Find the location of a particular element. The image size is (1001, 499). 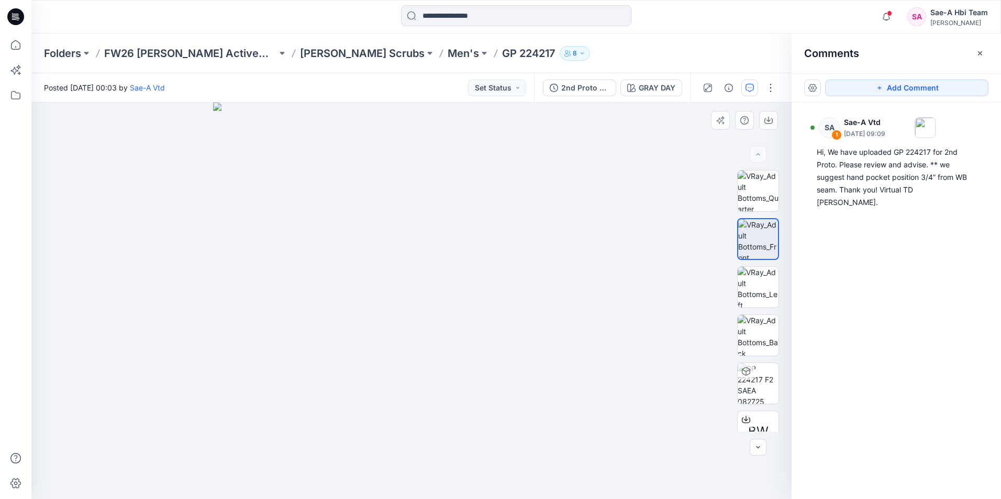

img: eyJhbGciOiJIUzI1NiIsImtpZCI6IjAiLCJzbHQiOiJzZXMiLCJ0eXAiOiJKV1QifQ.eyJkYXRhIjp7InR5cGUiOiJzdG9yYW... is located at coordinates (411, 301).